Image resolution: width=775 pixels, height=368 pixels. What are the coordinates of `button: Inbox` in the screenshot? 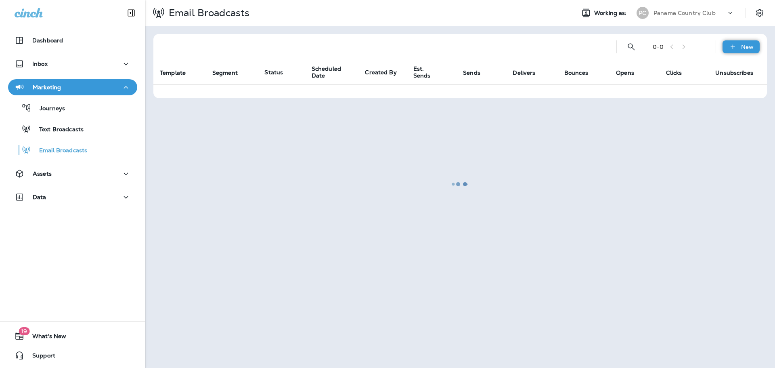 It's located at (73, 64).